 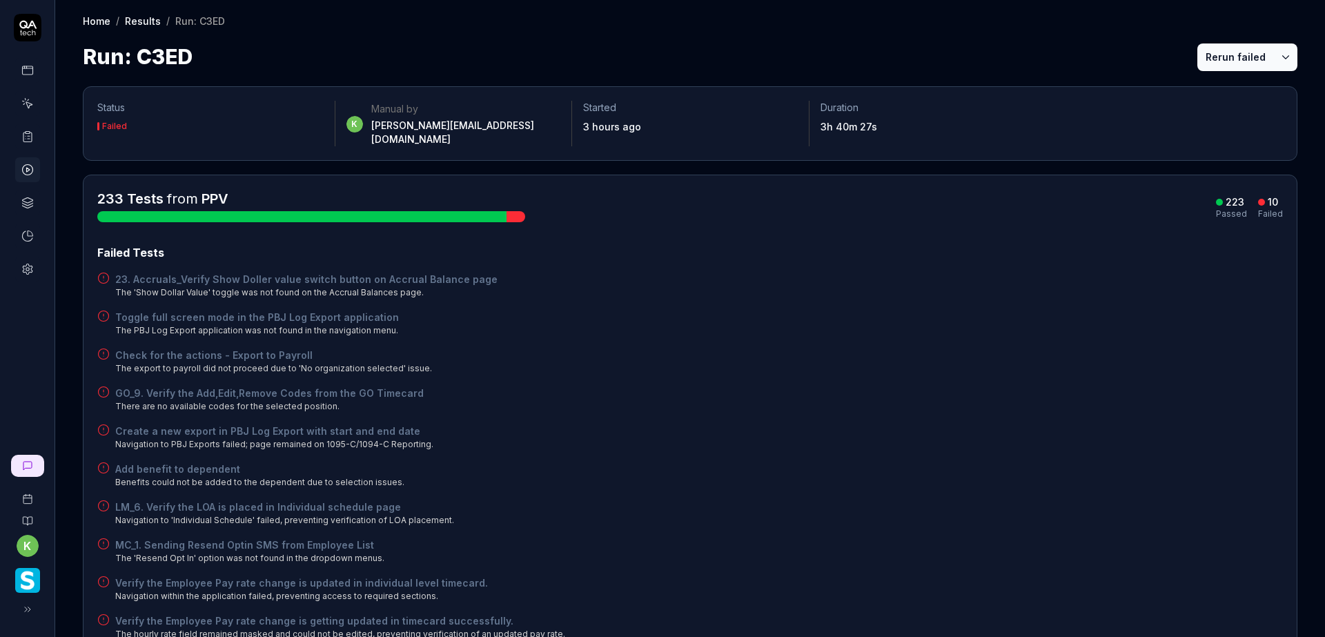 I want to click on div: The 'Show Dollar Value' toggle was not found on the Accrual Balances page., so click(x=306, y=293).